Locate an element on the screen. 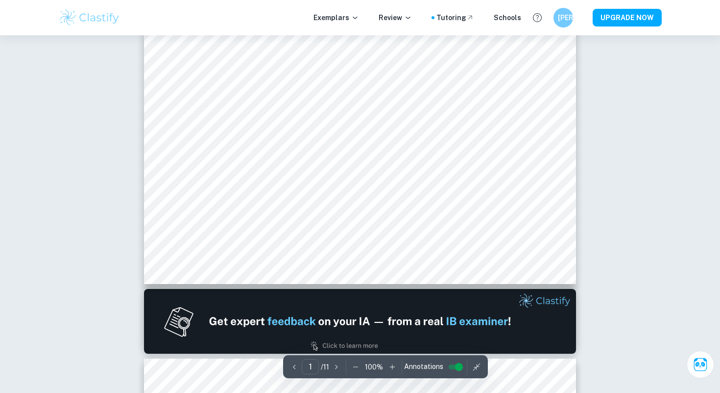 Image resolution: width=720 pixels, height=393 pixels. a: Tutoring is located at coordinates (455, 18).